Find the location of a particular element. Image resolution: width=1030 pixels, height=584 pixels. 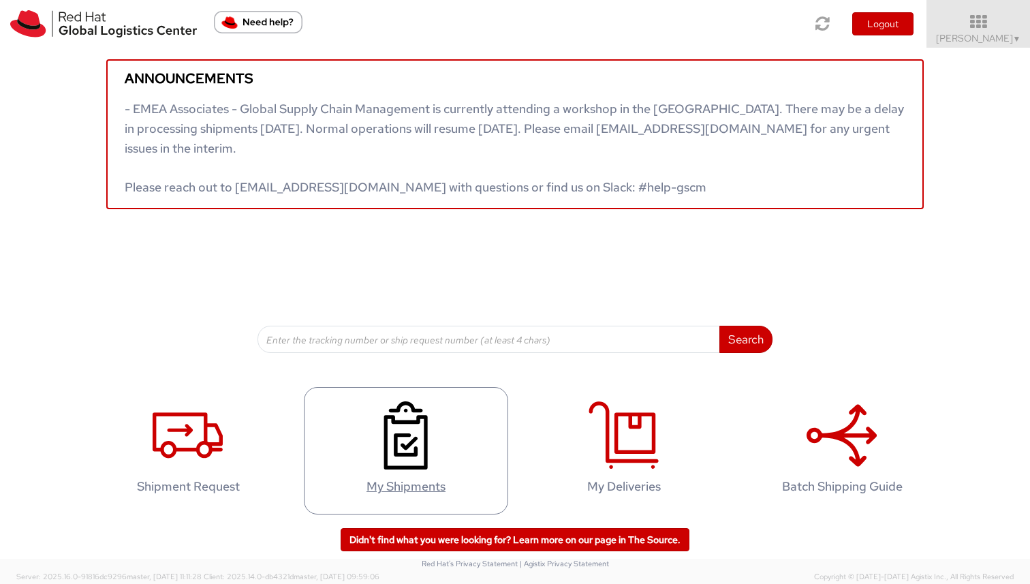

h4: Shipment Request is located at coordinates (188, 486).